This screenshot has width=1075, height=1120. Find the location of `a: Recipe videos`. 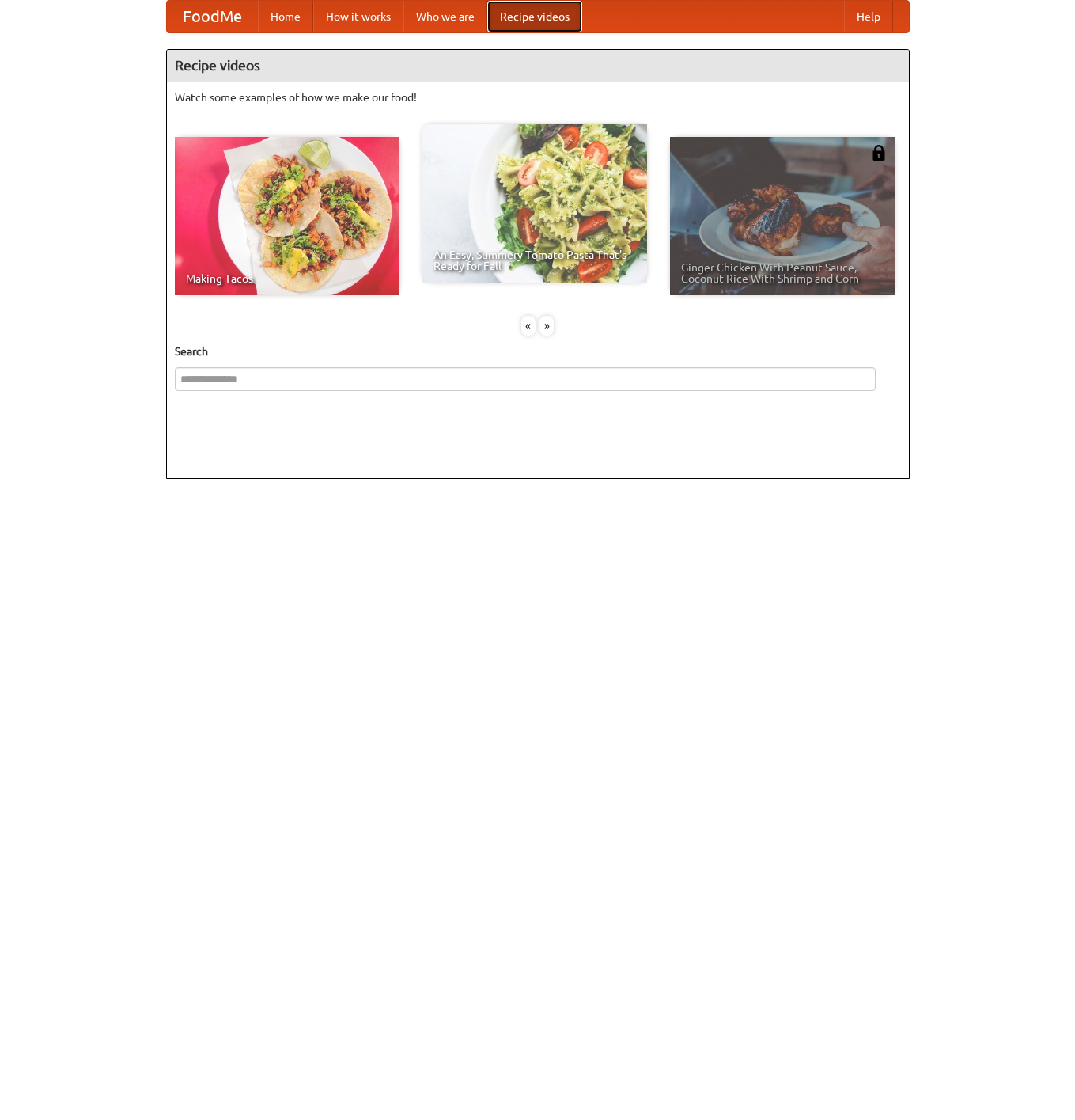

a: Recipe videos is located at coordinates (535, 17).